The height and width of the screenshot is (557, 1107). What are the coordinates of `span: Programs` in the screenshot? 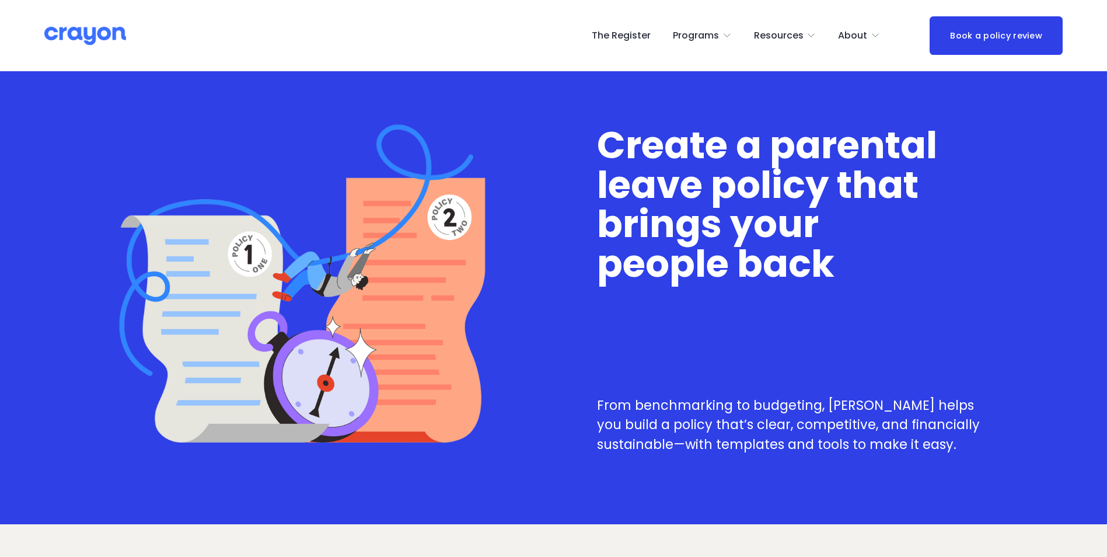 It's located at (696, 36).